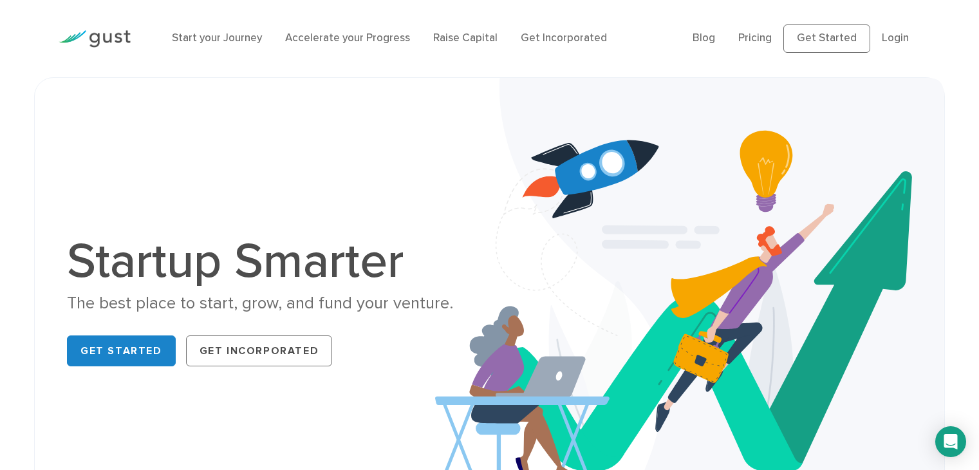 This screenshot has height=470, width=979. Describe the element at coordinates (273, 261) in the screenshot. I see `h1: Startup Smarter` at that location.